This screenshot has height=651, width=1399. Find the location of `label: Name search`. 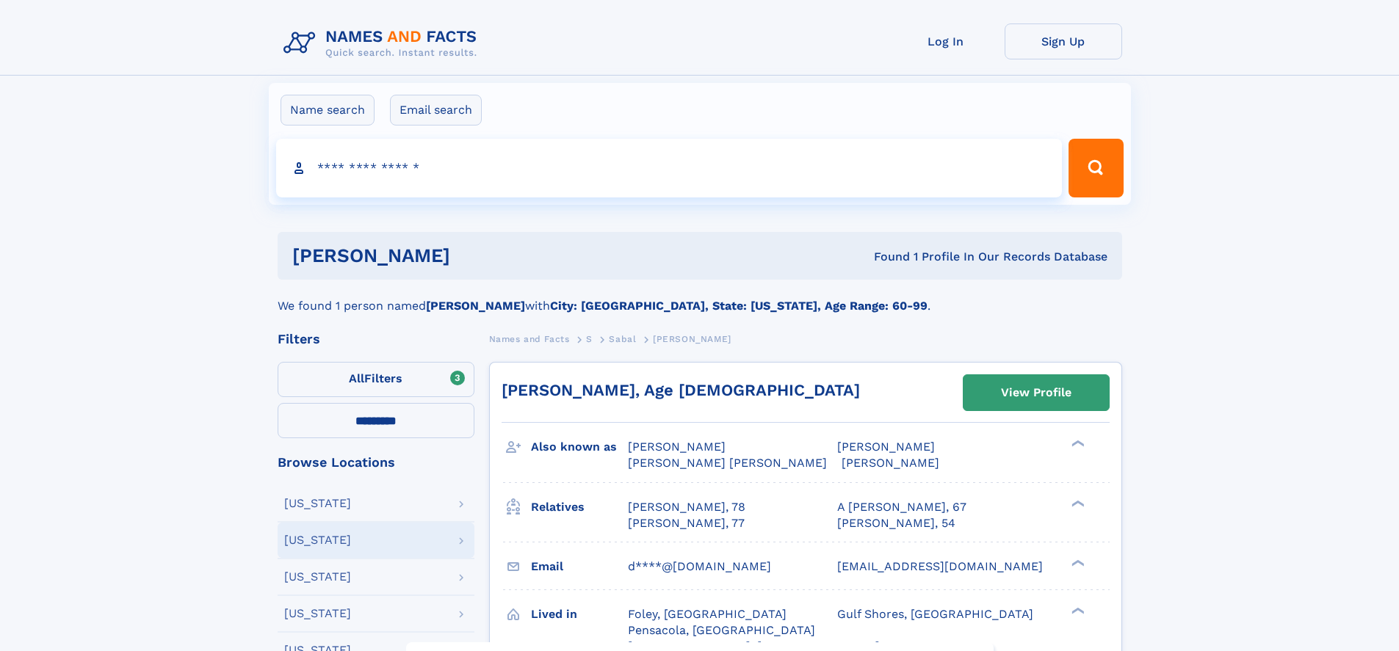

label: Name search is located at coordinates (328, 110).